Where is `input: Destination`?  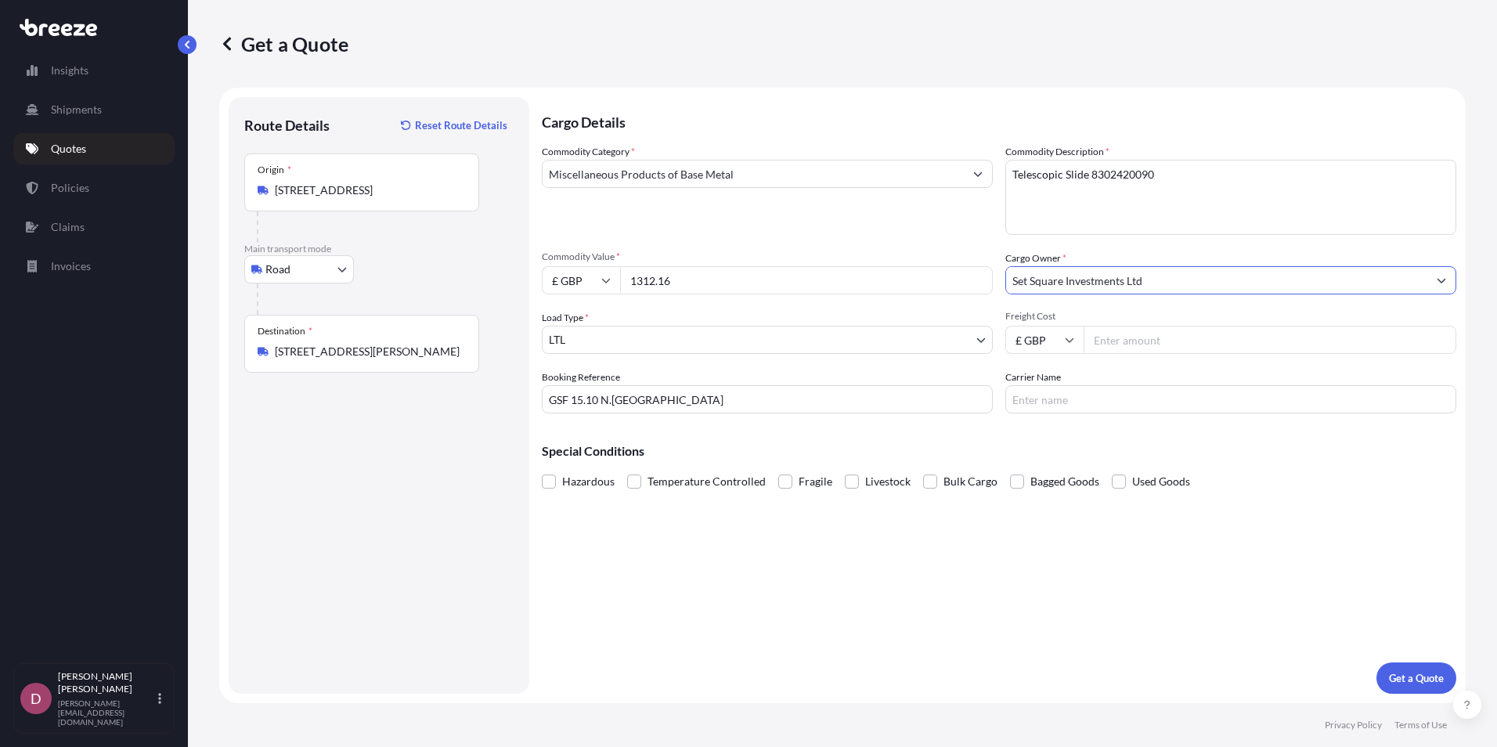
input: Destination is located at coordinates (367, 351).